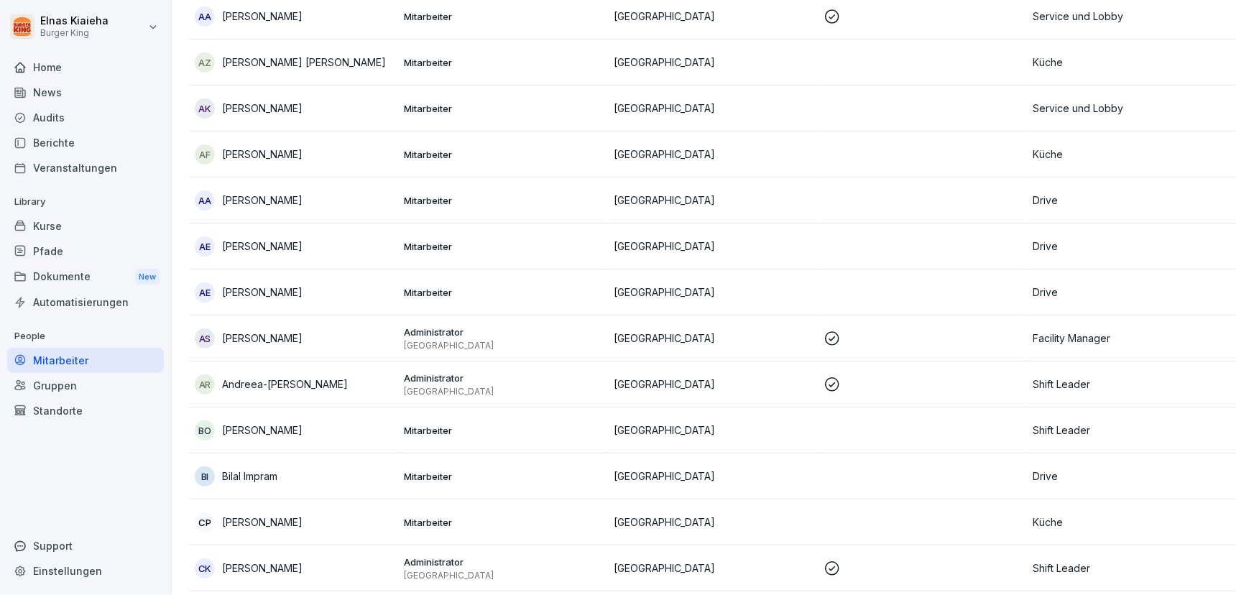 The height and width of the screenshot is (595, 1254). What do you see at coordinates (86, 117) in the screenshot?
I see `div: Audits` at bounding box center [86, 117].